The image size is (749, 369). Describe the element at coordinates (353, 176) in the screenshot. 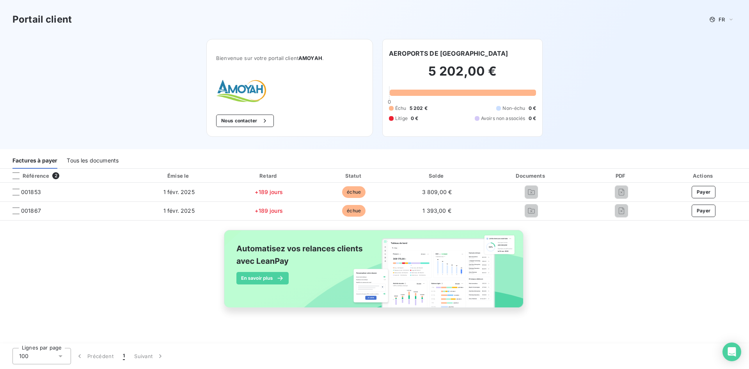

I see `div: Statut` at that location.